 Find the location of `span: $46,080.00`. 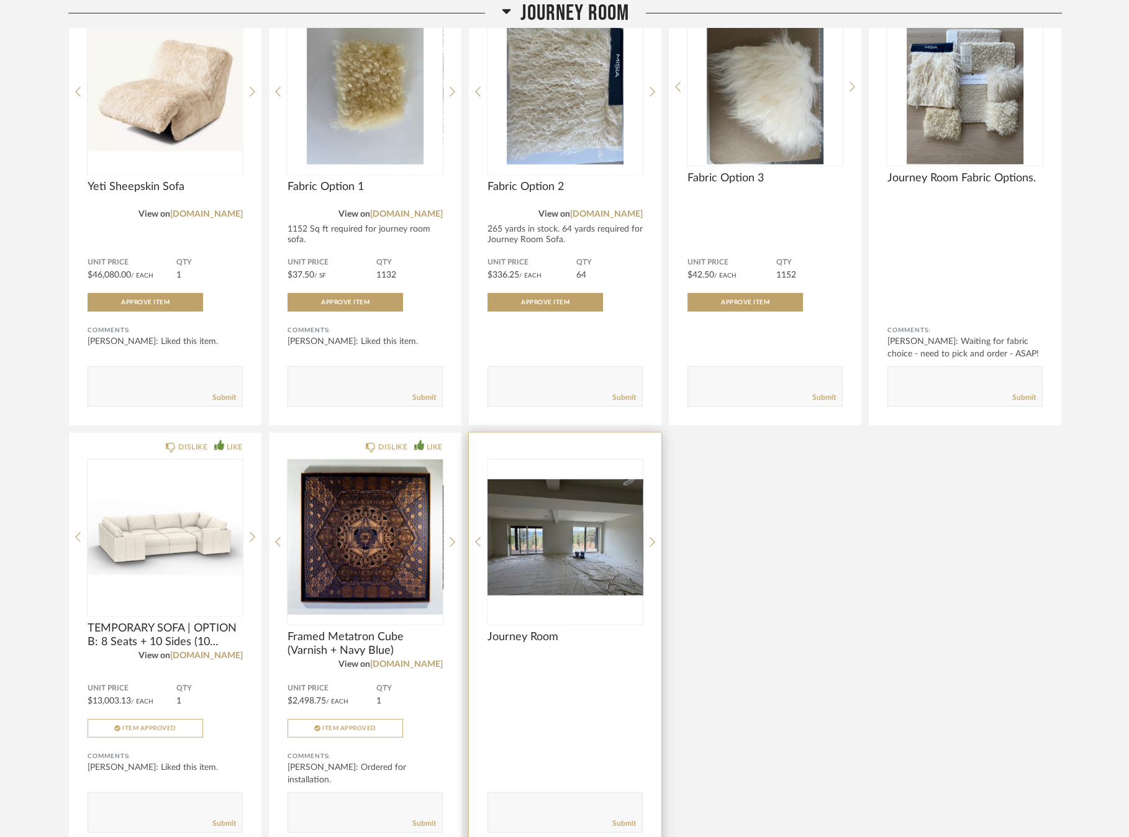

span: $46,080.00 is located at coordinates (109, 275).